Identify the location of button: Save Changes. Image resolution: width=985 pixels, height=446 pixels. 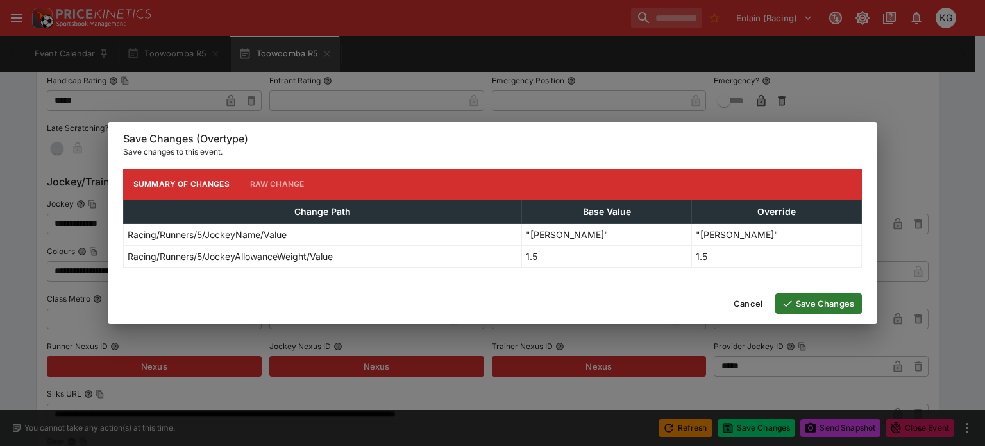
(818, 303).